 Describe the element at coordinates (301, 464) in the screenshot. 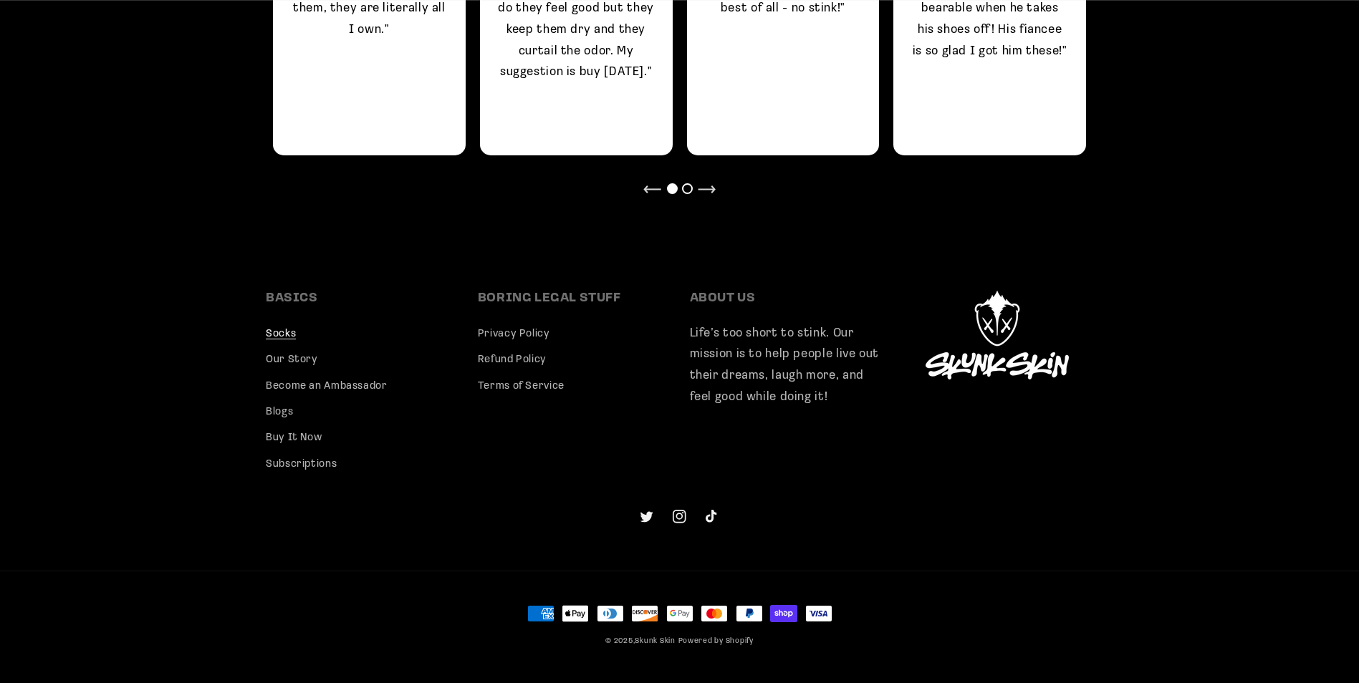

I see `a: Subscriptions` at that location.